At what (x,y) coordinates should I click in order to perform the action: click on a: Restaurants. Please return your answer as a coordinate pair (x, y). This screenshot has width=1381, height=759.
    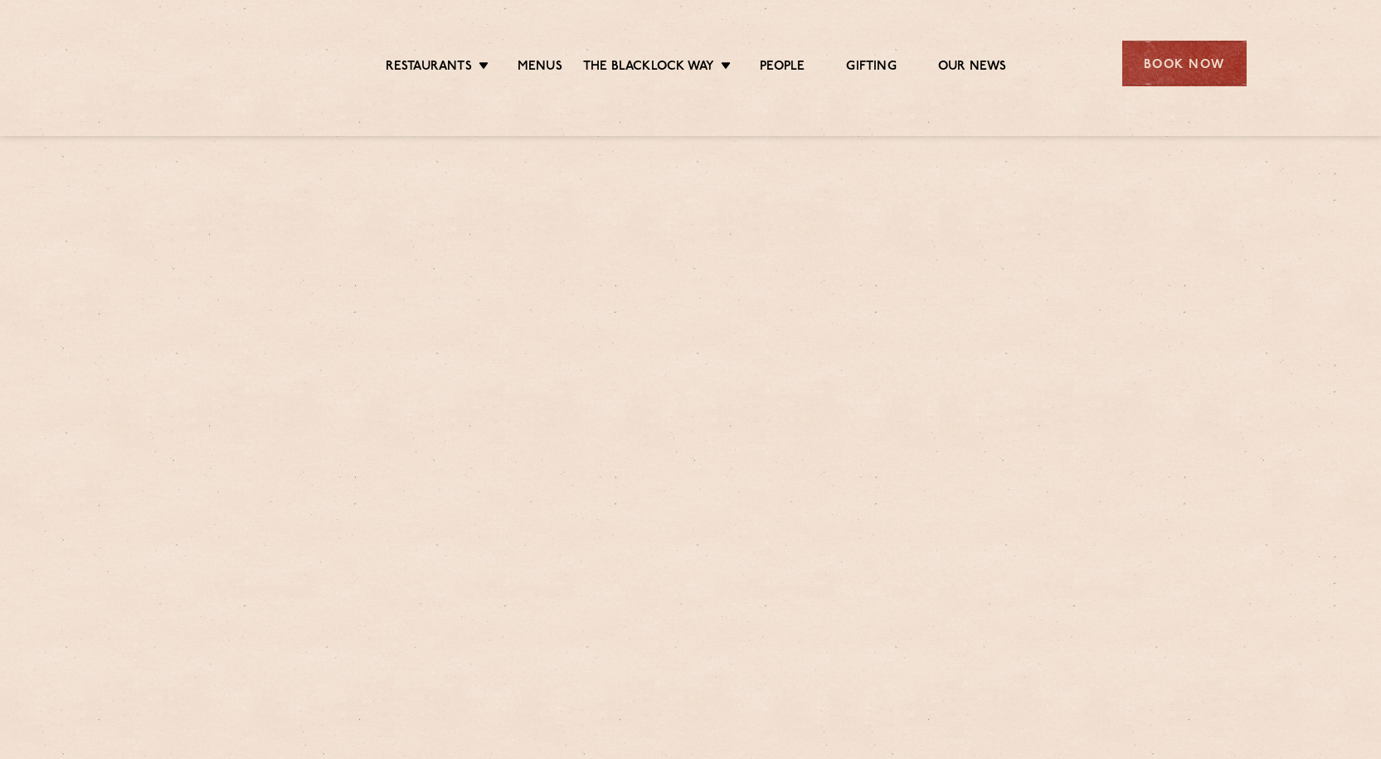
    Looking at the image, I should click on (429, 68).